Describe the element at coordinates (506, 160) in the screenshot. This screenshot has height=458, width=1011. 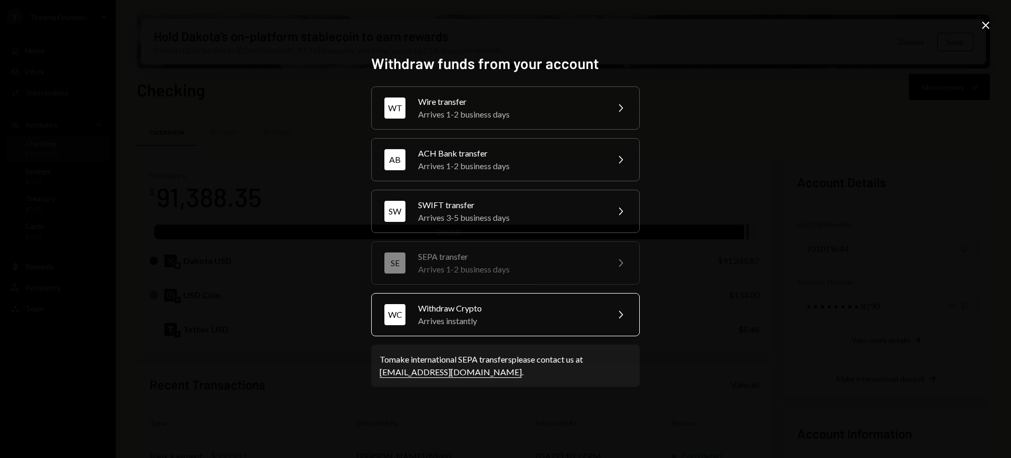
I see `button: ABACH Bank transferArrives 1-2 business days` at that location.